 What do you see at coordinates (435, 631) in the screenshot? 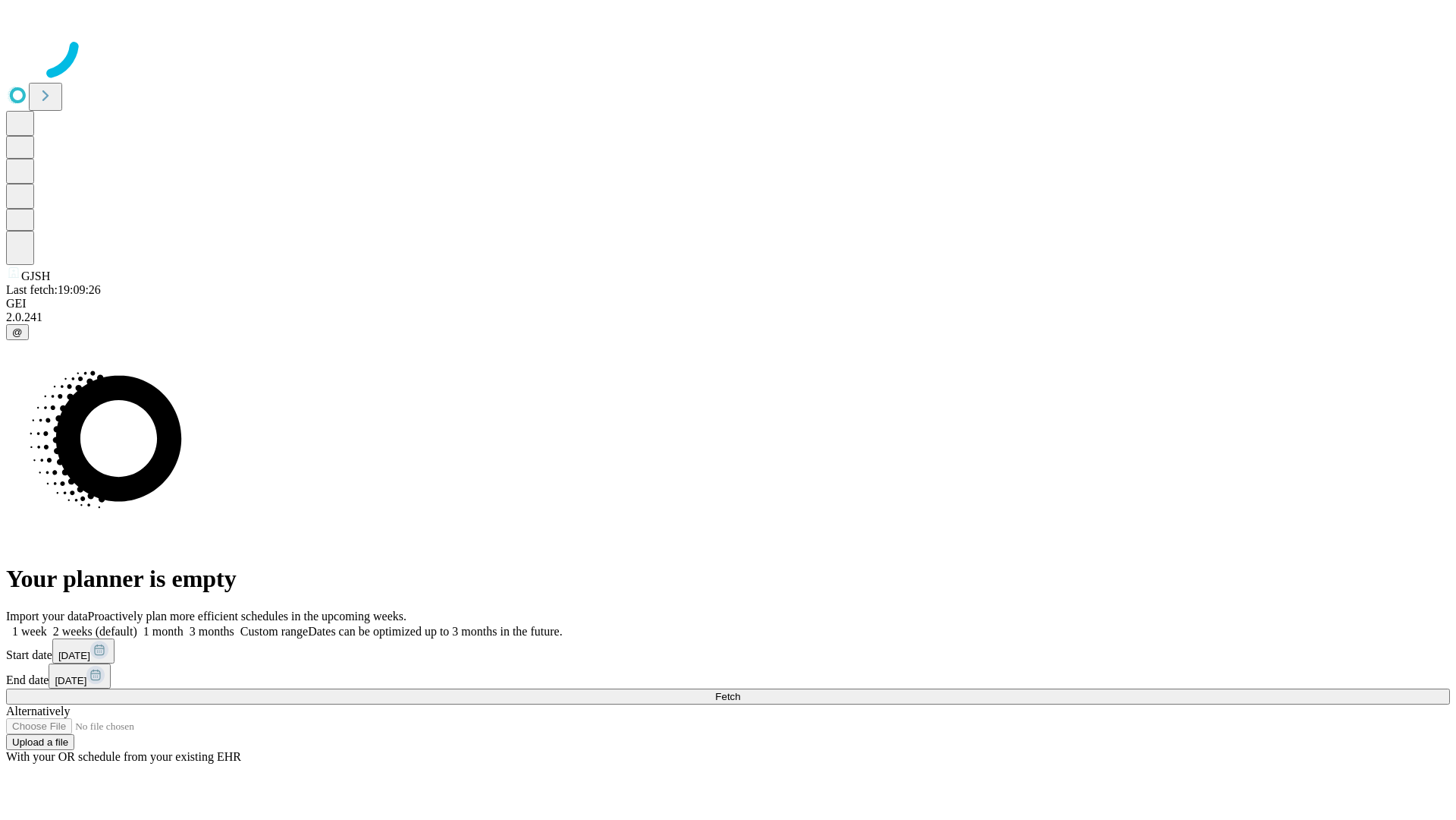
I see `span: Dates can be optimized up to 3 months in the future.` at bounding box center [435, 631].